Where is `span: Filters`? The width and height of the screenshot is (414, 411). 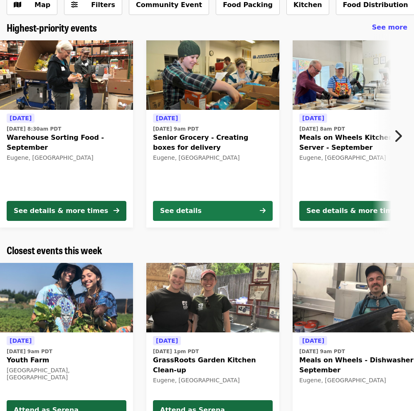 span: Filters is located at coordinates (103, 5).